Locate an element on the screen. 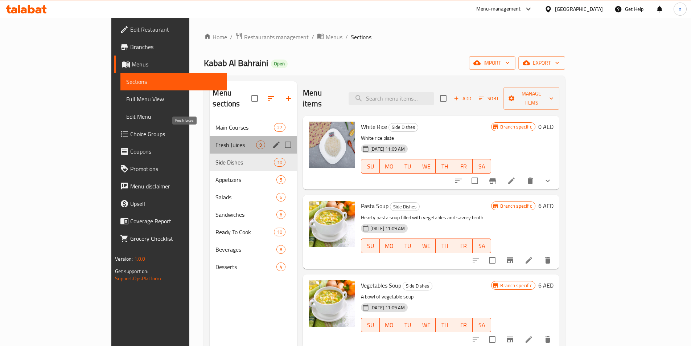 The image size is (691, 346). span: Sort items is located at coordinates (489, 98).